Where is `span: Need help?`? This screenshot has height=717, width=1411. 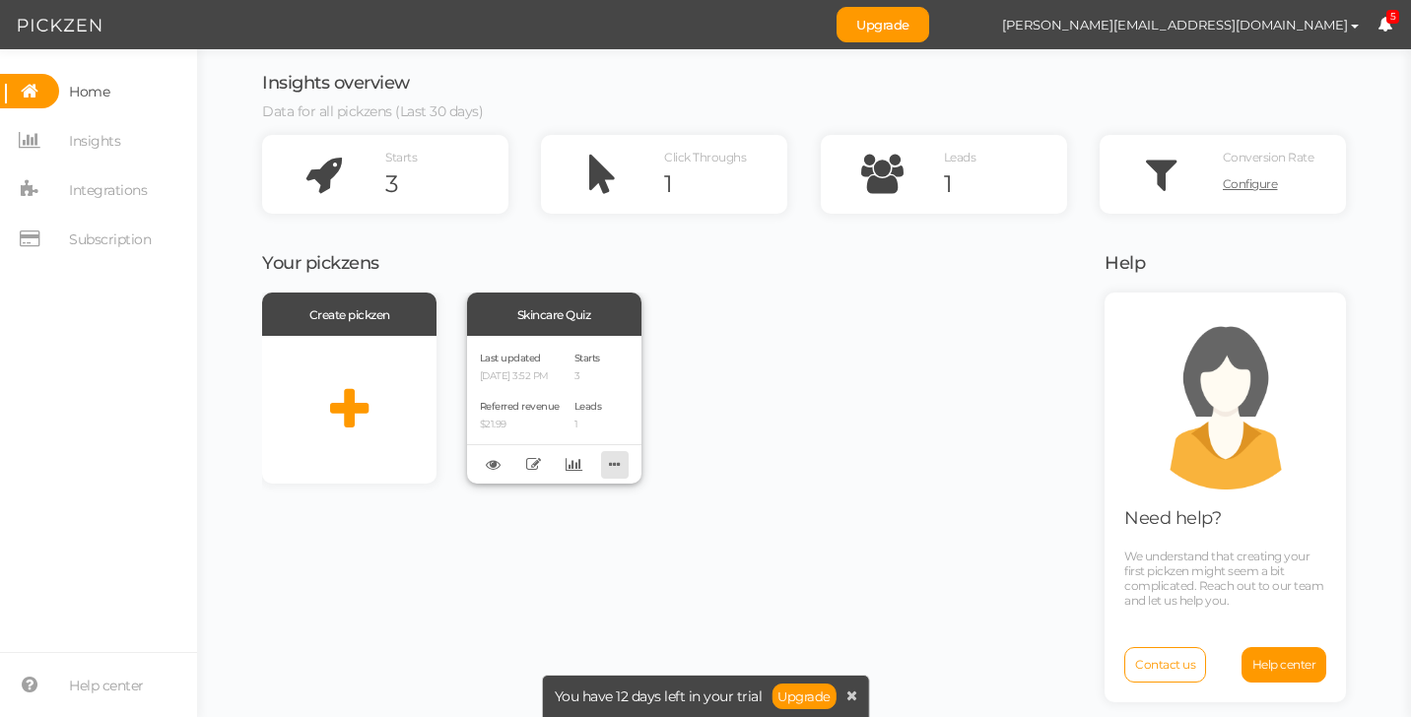 span: Need help? is located at coordinates (1173, 518).